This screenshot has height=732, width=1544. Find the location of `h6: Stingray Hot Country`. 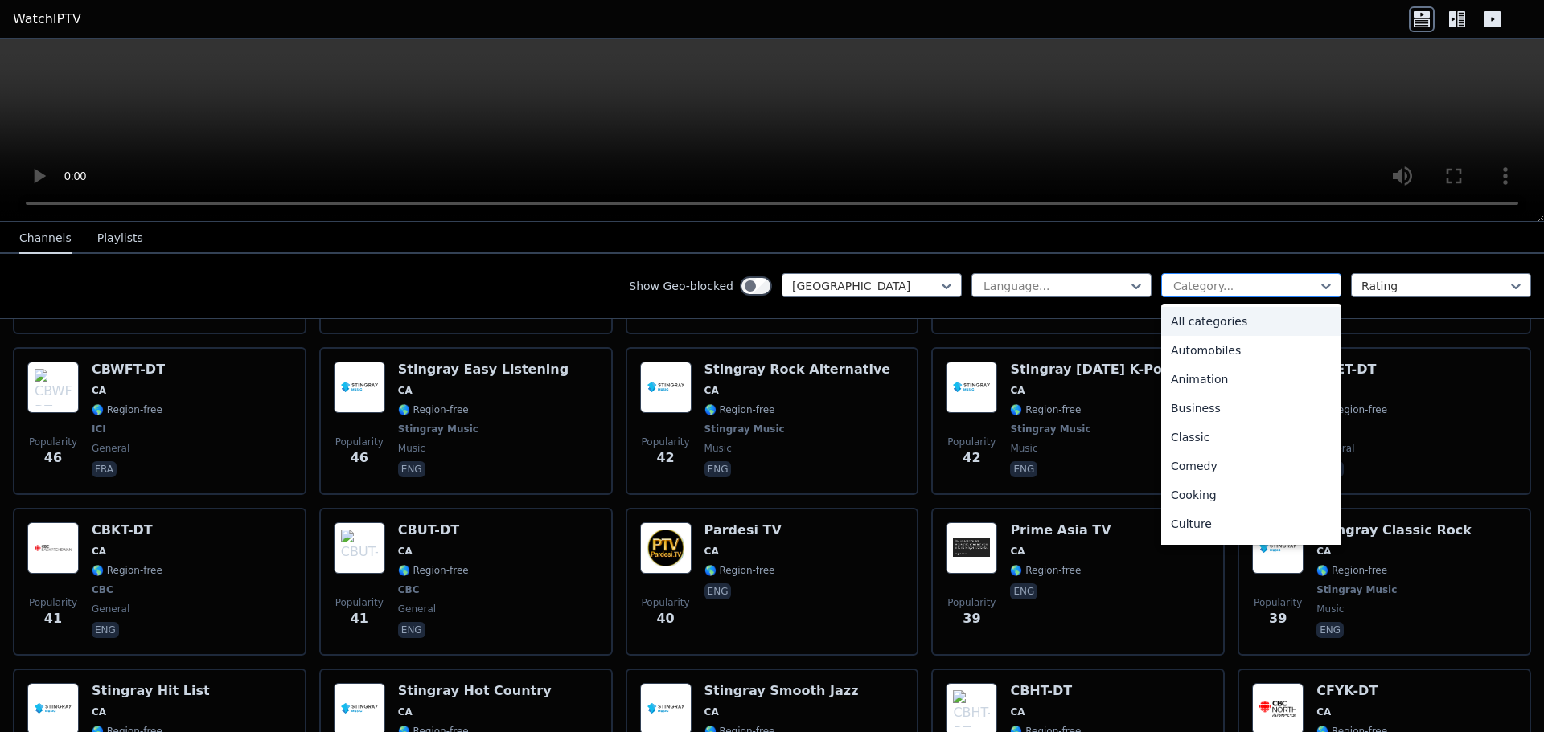

h6: Stingray Hot Country is located at coordinates (474, 691).